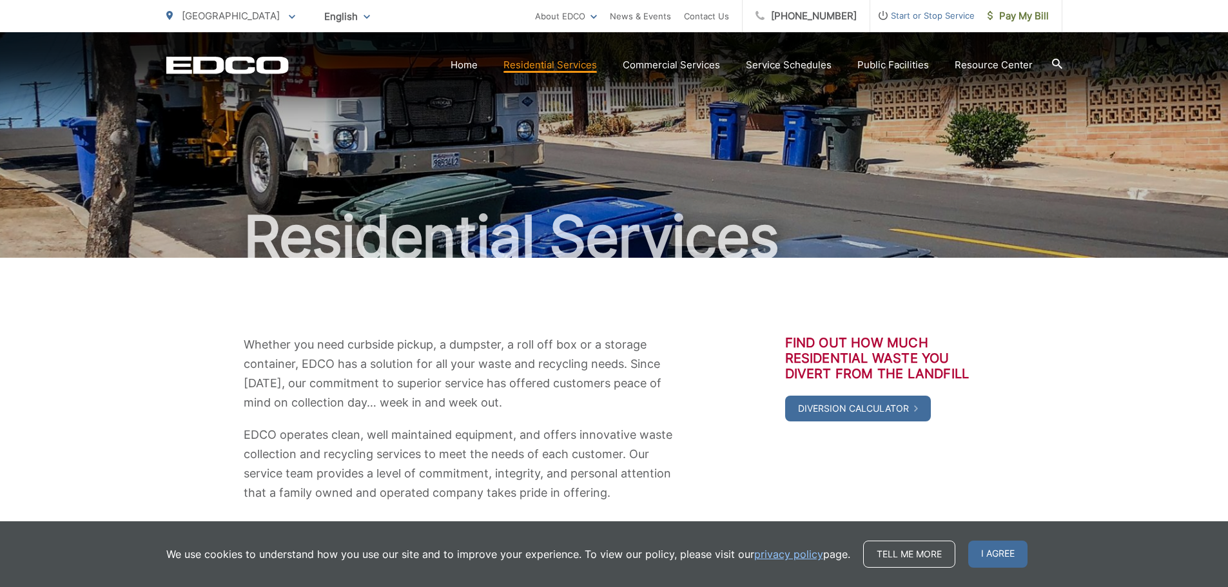 Image resolution: width=1228 pixels, height=587 pixels. Describe the element at coordinates (227, 65) in the screenshot. I see `a: EDCD logo. Return to the homepage.` at that location.